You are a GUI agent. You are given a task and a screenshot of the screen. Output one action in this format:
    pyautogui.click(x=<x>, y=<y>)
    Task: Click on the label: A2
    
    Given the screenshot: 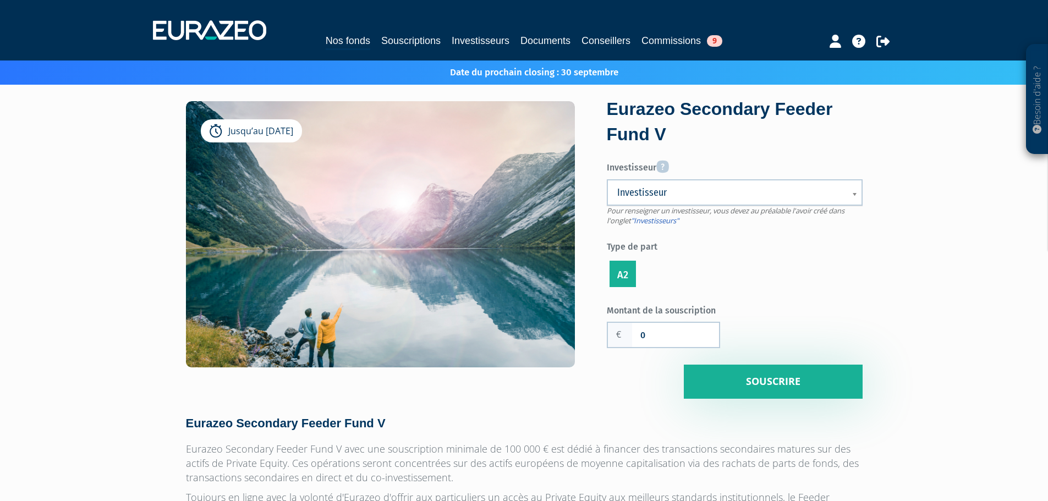 What is the action you would take?
    pyautogui.click(x=623, y=274)
    